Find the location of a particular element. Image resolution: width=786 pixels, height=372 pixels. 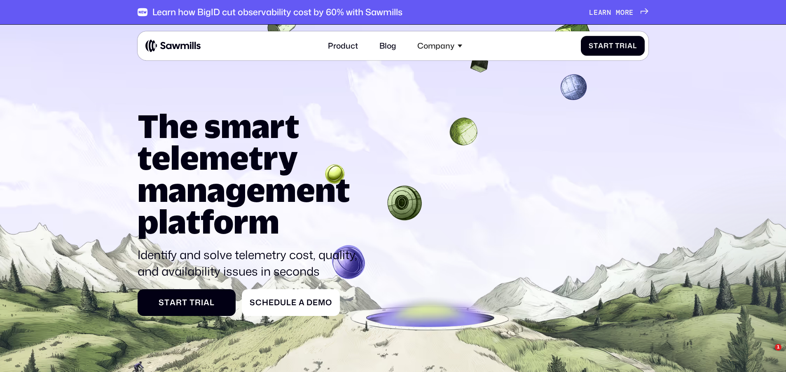

span: 1 is located at coordinates (779, 347).